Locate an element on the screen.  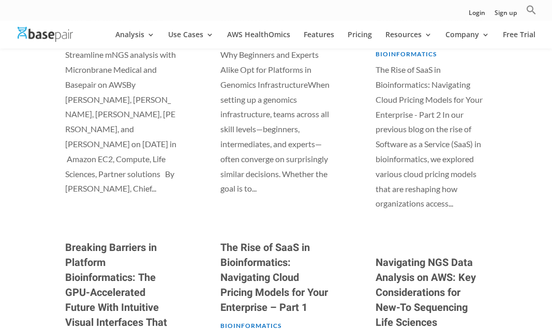
a: Login is located at coordinates (477, 15).